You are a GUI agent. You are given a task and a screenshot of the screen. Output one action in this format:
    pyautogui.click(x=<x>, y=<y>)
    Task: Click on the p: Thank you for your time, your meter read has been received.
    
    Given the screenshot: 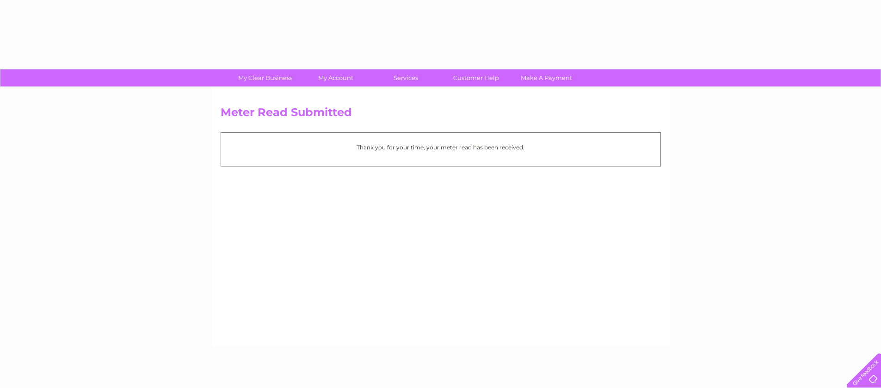 What is the action you would take?
    pyautogui.click(x=441, y=147)
    